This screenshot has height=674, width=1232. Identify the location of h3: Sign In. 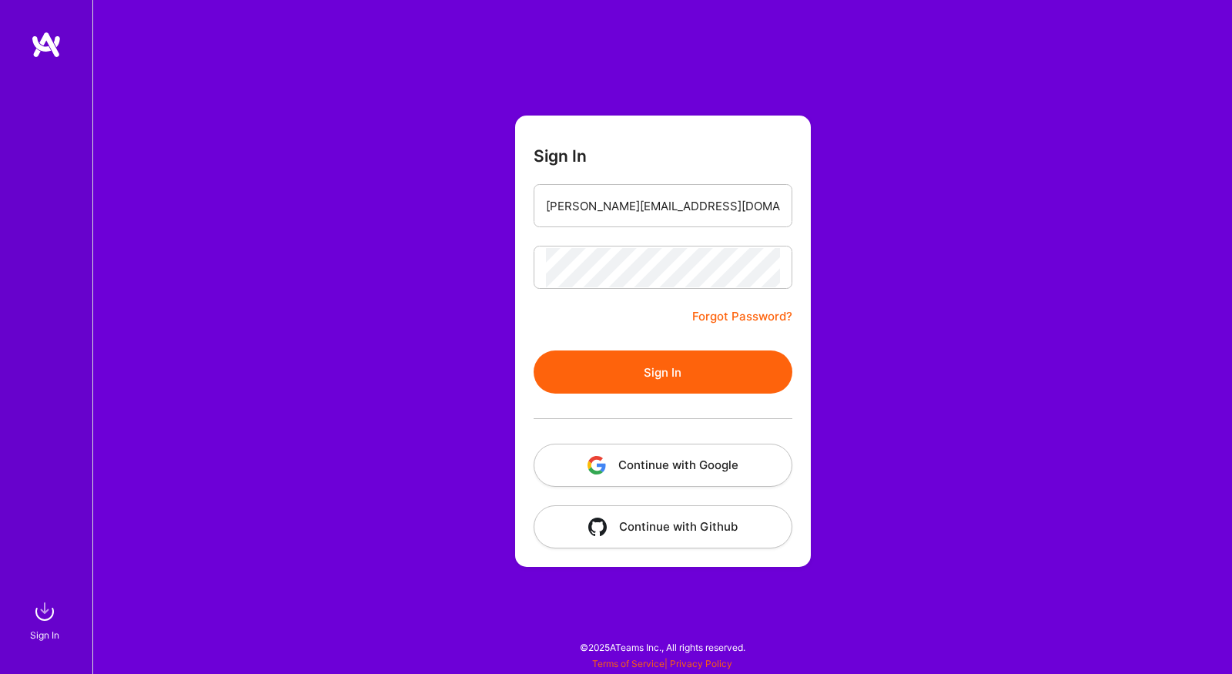
(560, 155).